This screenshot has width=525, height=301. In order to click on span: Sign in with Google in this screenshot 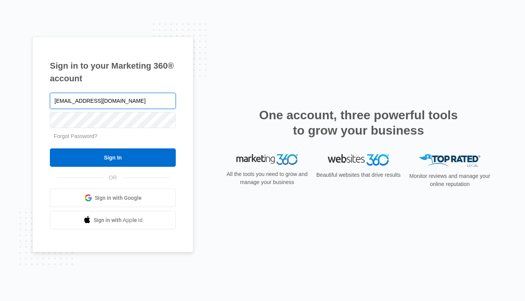, I will do `click(118, 198)`.